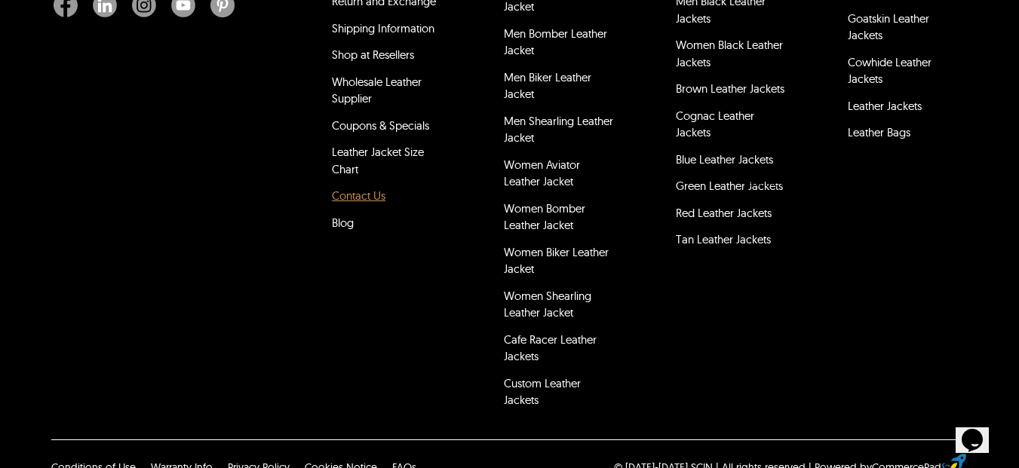  I want to click on li: Men Biker Leather Jacket, so click(559, 89).